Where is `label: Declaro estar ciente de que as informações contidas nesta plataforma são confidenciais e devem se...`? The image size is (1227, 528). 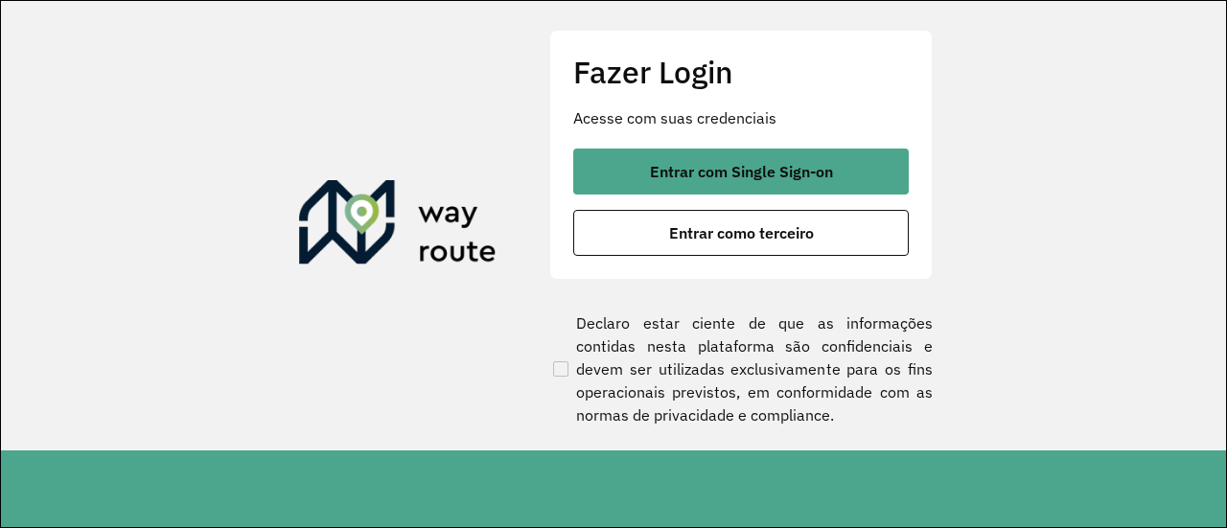 label: Declaro estar ciente de que as informações contidas nesta plataforma são confidenciais e devem se... is located at coordinates (741, 369).